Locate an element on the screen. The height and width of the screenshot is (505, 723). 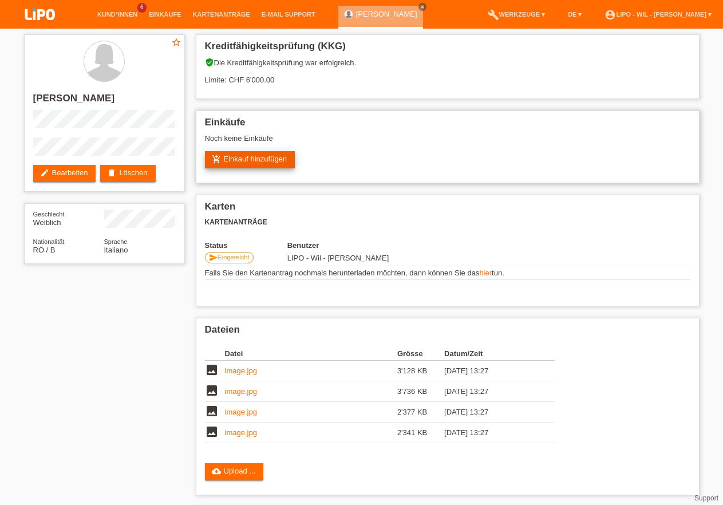
a: DE ▾ is located at coordinates (575, 14).